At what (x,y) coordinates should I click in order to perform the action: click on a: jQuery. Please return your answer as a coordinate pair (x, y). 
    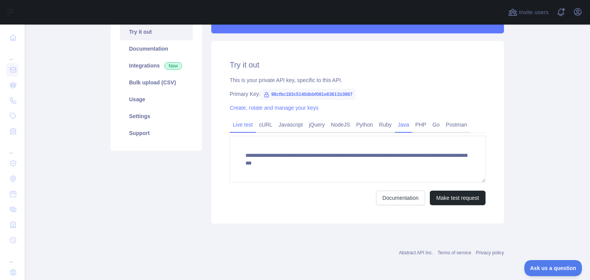
    Looking at the image, I should click on (317, 125).